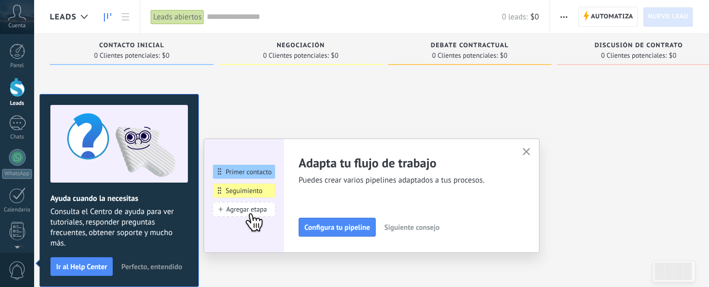  What do you see at coordinates (563, 17) in the screenshot?
I see `button: Más` at bounding box center [563, 17].